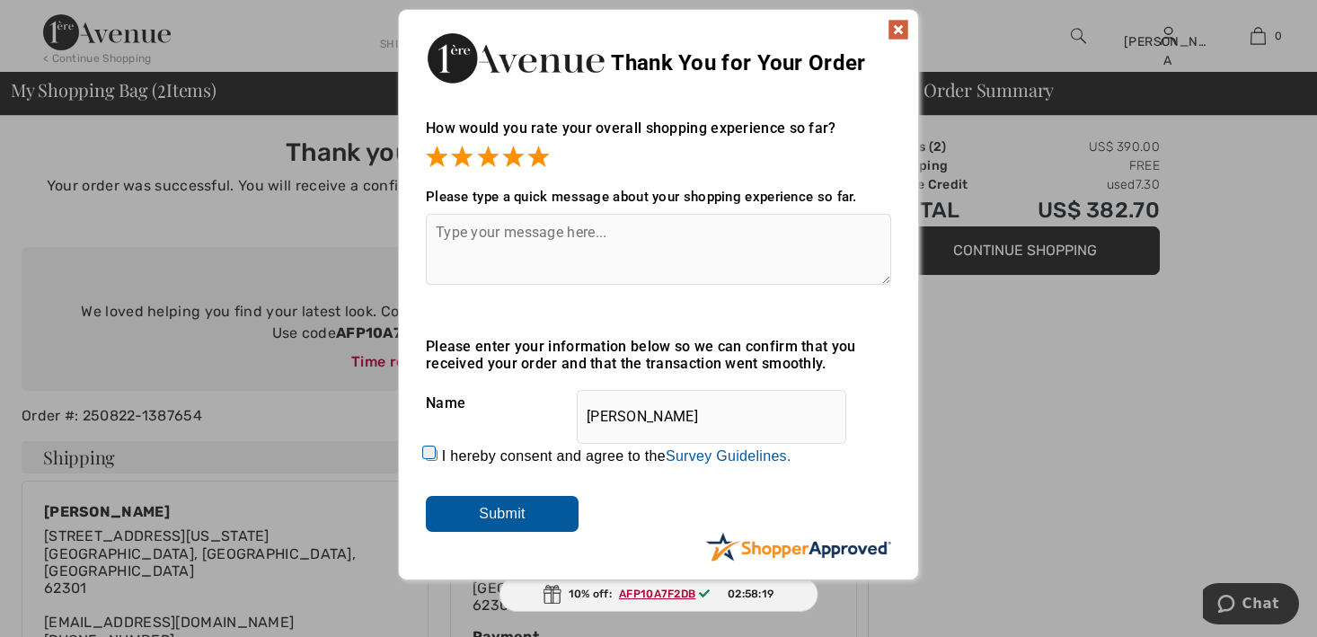 The height and width of the screenshot is (637, 1317). Describe the element at coordinates (659, 594) in the screenshot. I see `div: 10% off:` at that location.